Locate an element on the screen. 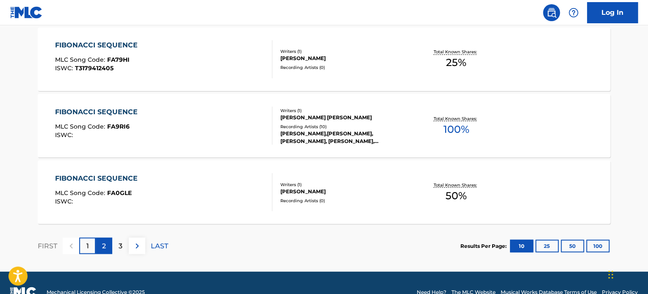  span: FA0GLE is located at coordinates (119, 193).